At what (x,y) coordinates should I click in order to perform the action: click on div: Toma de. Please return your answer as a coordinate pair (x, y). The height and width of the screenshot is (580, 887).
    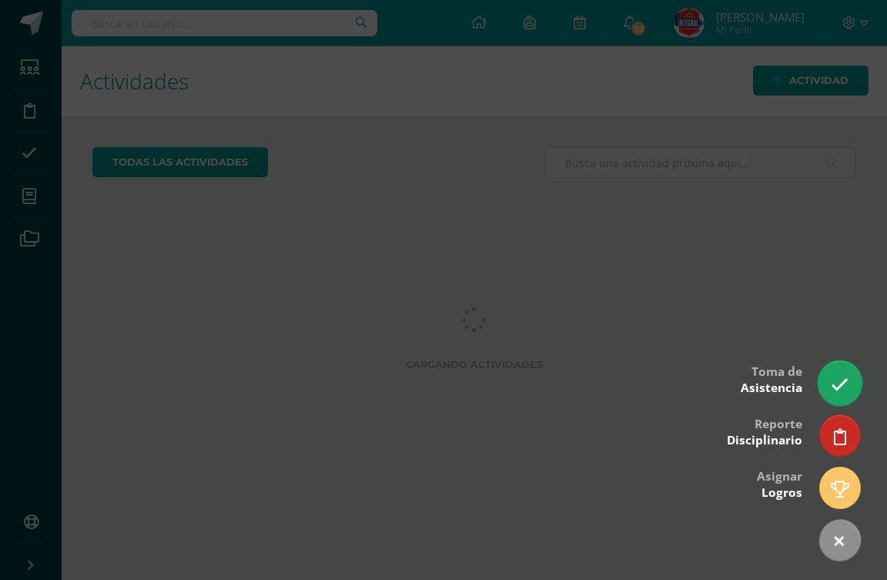
    Looking at the image, I should click on (771, 378).